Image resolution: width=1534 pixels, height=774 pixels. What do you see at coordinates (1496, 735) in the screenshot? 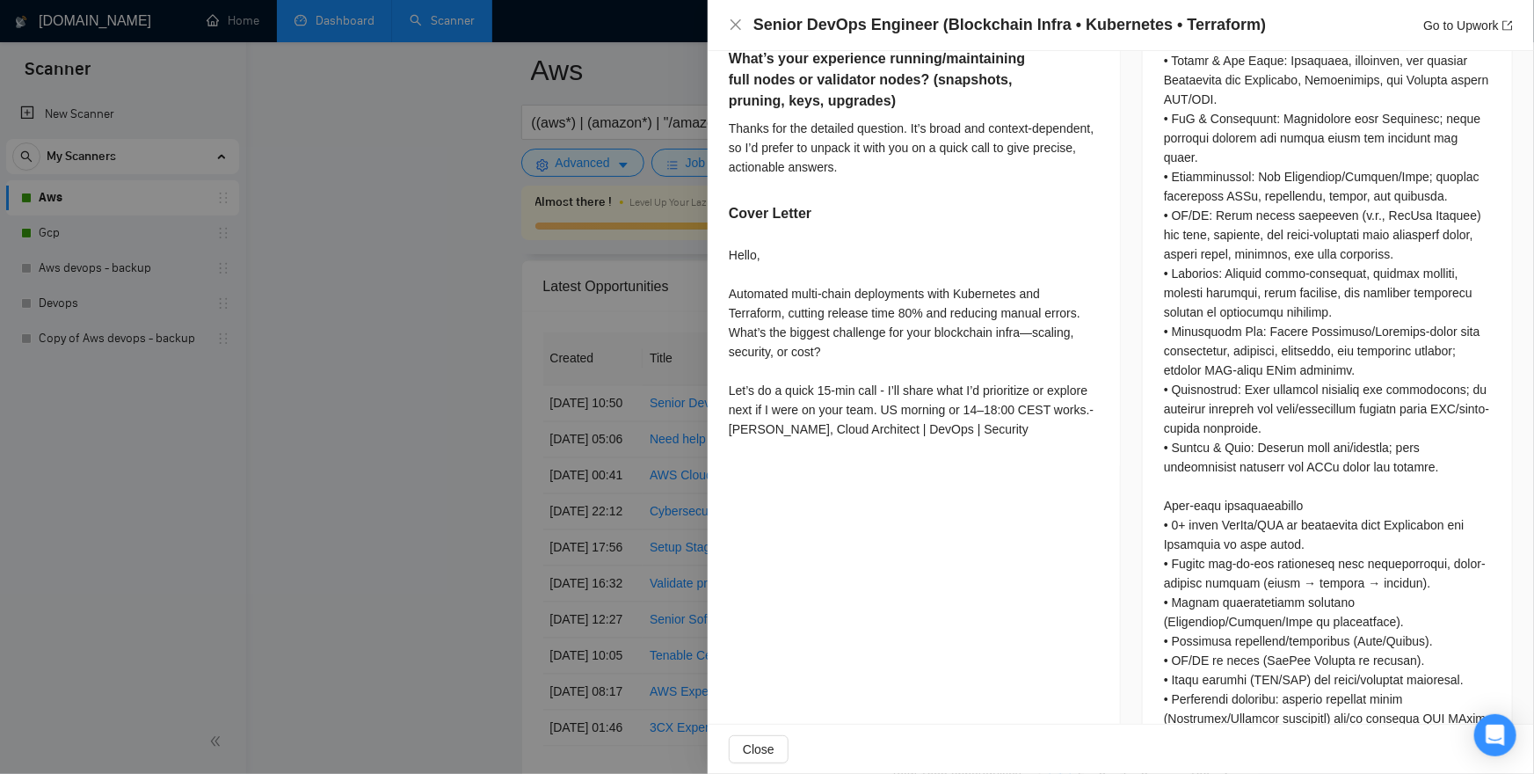
I see `div: Open Intercom Messenger` at bounding box center [1496, 735].